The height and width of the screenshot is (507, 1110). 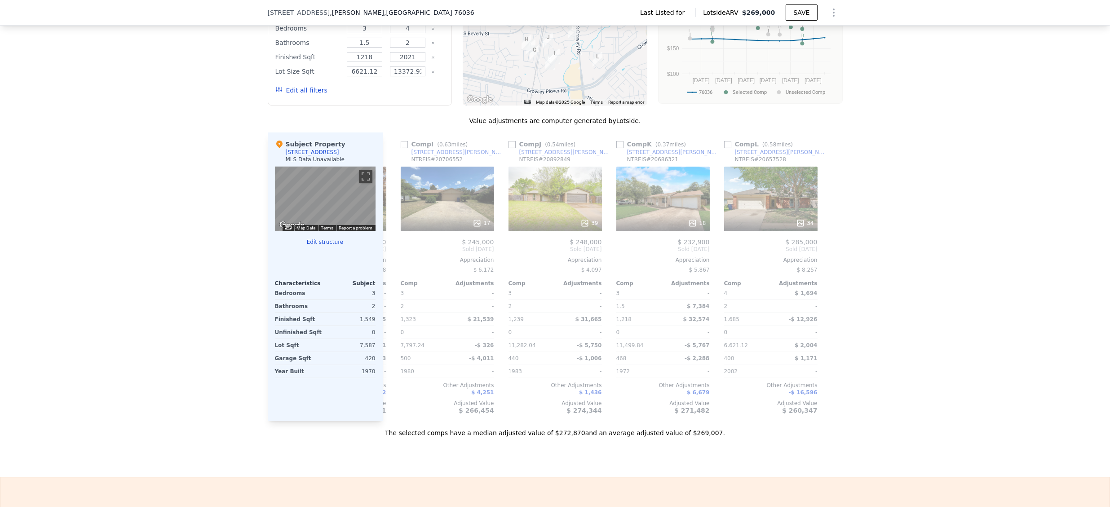 What do you see at coordinates (351, 345) in the screenshot?
I see `div: 7,587` at bounding box center [351, 345].